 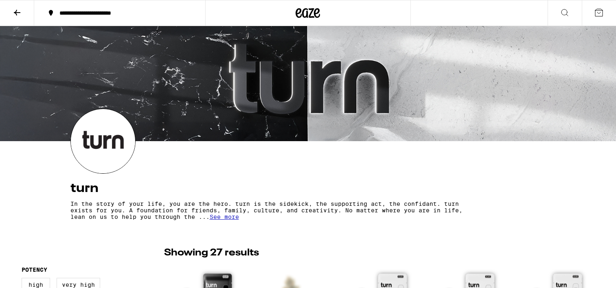 I want to click on legend: Potency, so click(x=34, y=270).